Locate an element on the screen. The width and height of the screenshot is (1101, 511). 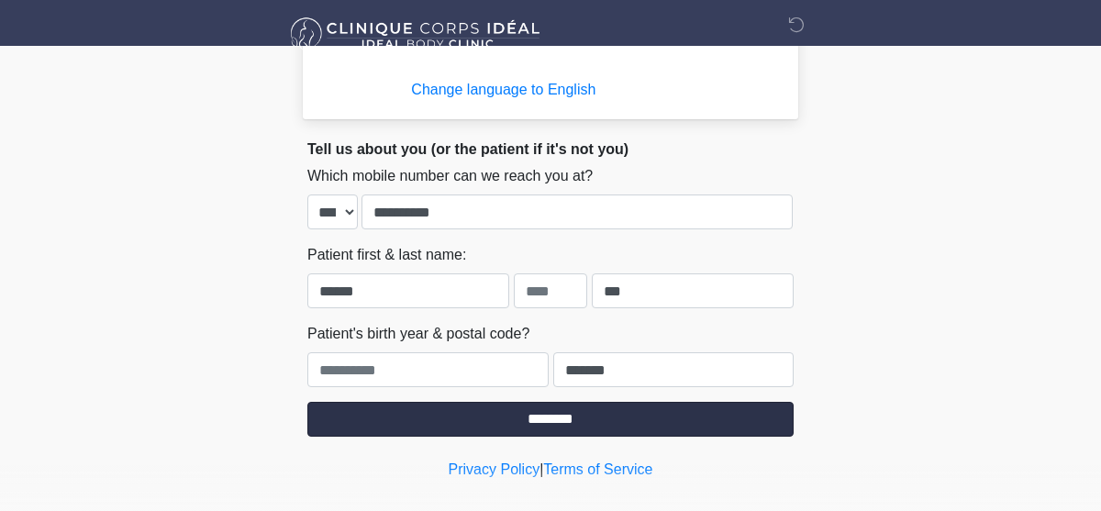
a: Change language to English is located at coordinates (503, 89).